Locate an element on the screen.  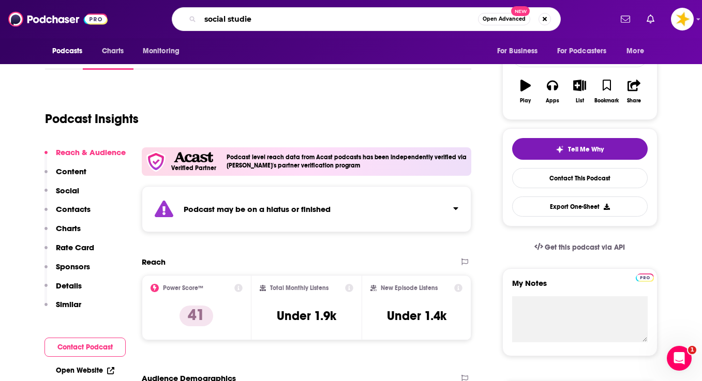
span: Logged in as Spreaker_Prime is located at coordinates (682, 19).